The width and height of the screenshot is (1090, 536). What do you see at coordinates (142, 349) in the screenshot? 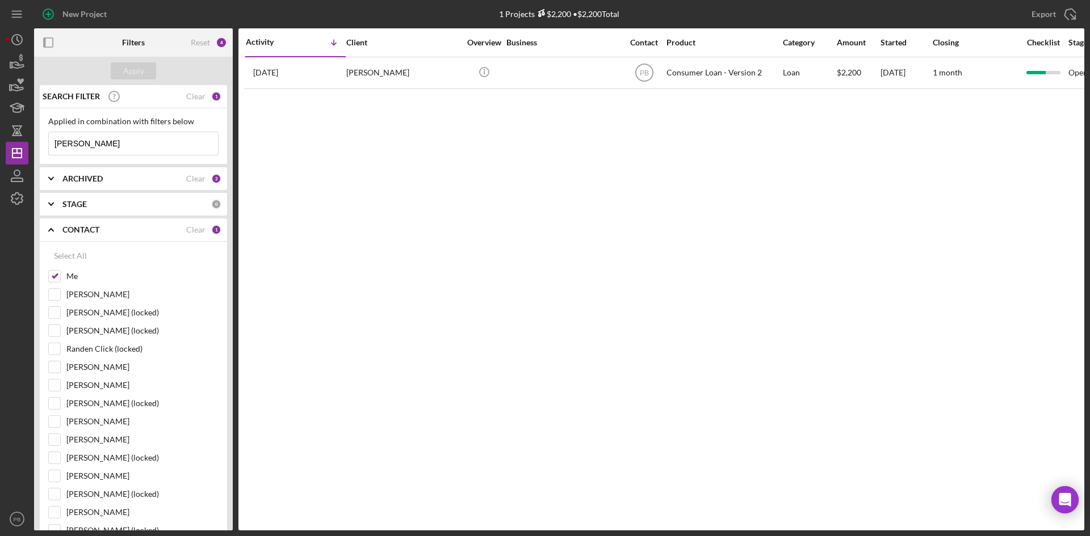
I see `label: Randen Click (locked)` at bounding box center [142, 349].